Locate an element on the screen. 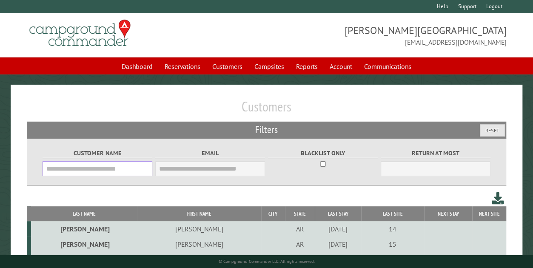 The height and width of the screenshot is (268, 533). th: Next Stay is located at coordinates (448, 213).